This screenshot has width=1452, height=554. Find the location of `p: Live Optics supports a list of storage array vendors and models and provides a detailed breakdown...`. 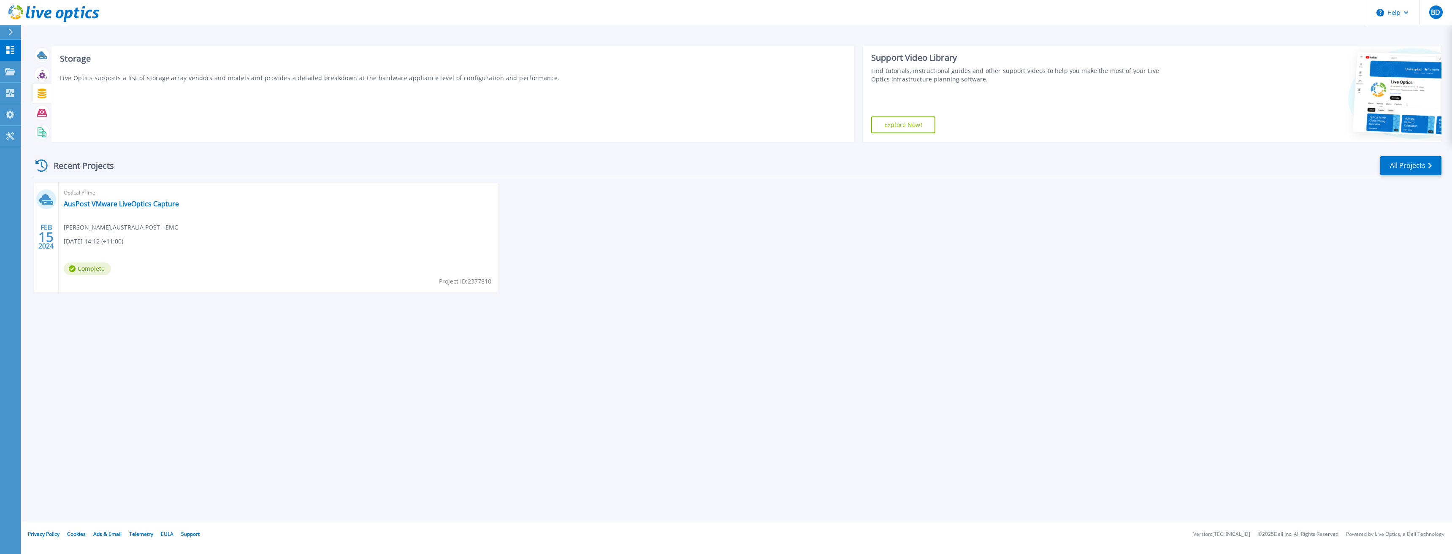

p: Live Optics supports a list of storage array vendors and models and provides a detailed breakdown... is located at coordinates (453, 78).